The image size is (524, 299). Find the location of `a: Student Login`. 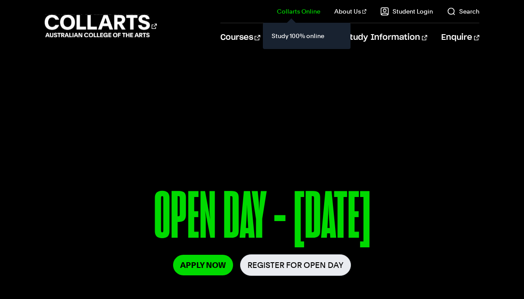

a: Student Login is located at coordinates (407, 11).